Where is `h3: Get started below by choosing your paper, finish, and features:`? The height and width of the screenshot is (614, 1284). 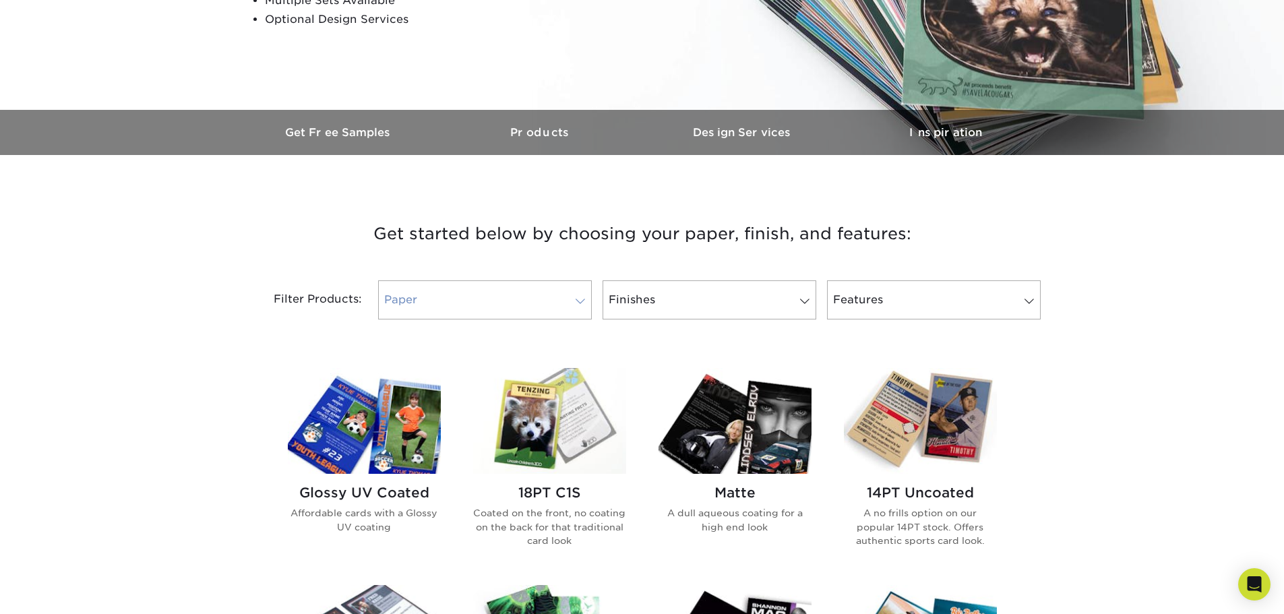
h3: Get started below by choosing your paper, finish, and features: is located at coordinates (642, 234).